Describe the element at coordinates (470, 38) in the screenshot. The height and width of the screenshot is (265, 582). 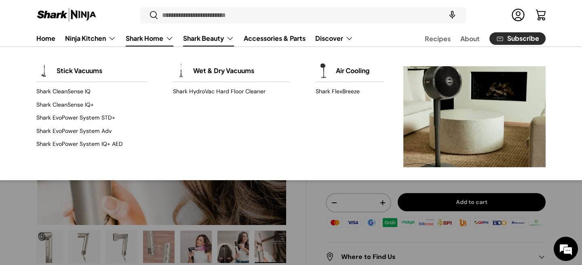
I see `a: About` at that location.